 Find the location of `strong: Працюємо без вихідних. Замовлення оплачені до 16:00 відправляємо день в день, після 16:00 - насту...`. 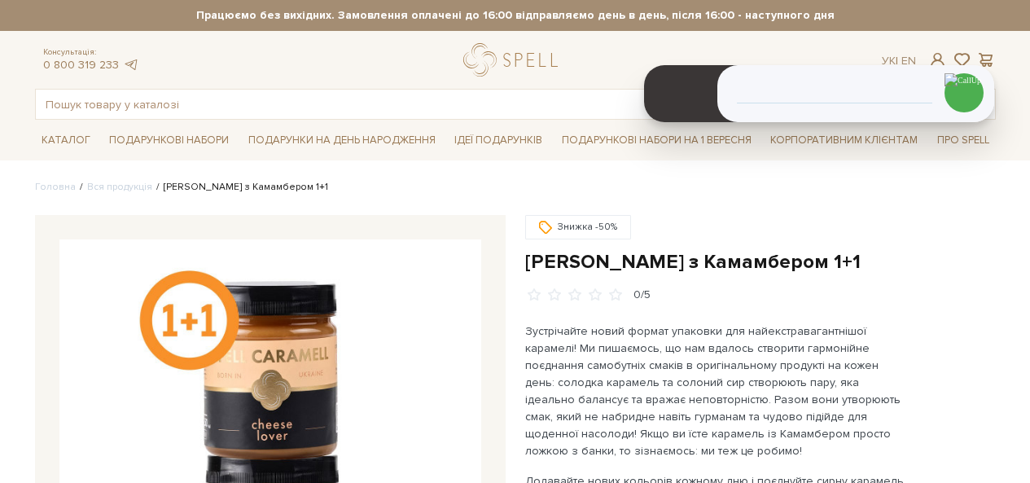

strong: Працюємо без вихідних. Замовлення оплачені до 16:00 відправляємо день в день, після 16:00 - насту... is located at coordinates (516, 15).